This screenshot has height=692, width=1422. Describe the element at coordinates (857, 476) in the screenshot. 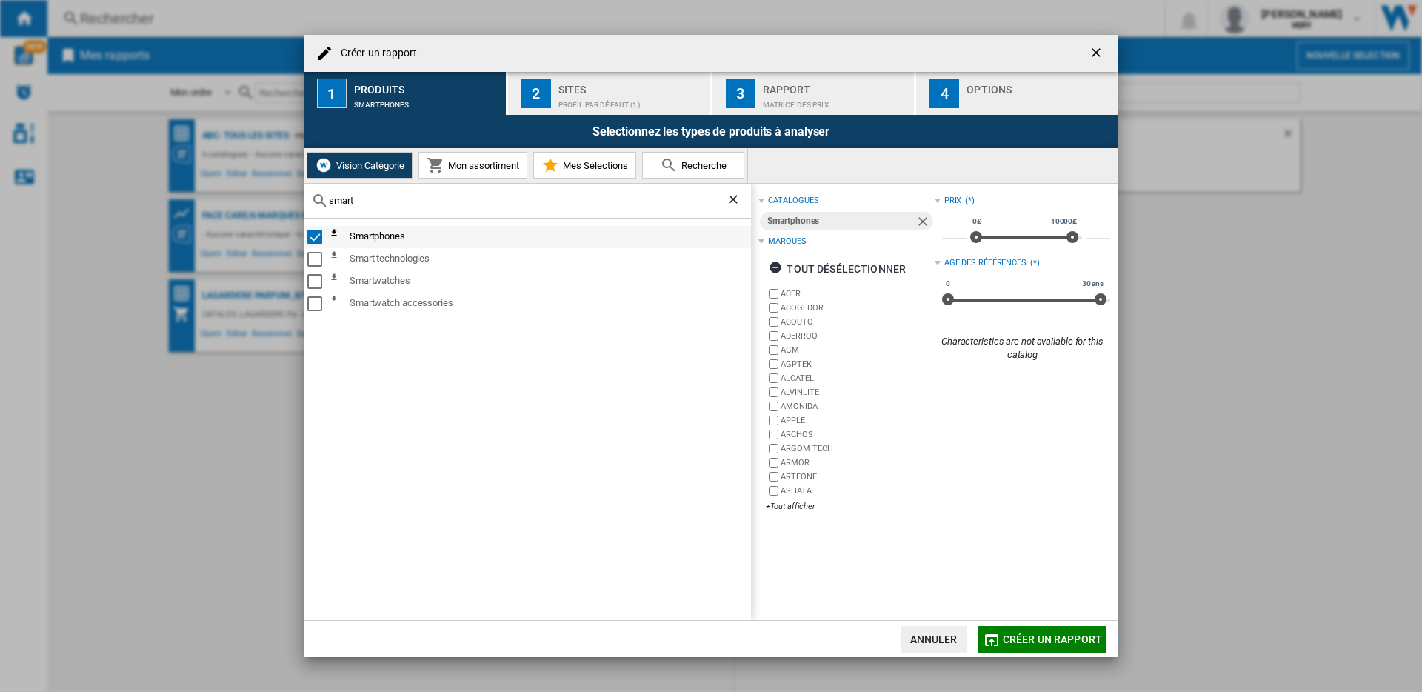

I see `label: ARTFONE` at that location.